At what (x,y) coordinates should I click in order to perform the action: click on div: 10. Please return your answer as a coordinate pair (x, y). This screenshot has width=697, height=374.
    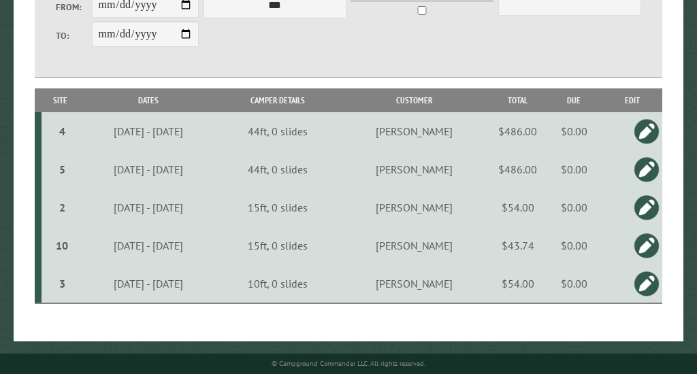
    Looking at the image, I should click on (62, 246).